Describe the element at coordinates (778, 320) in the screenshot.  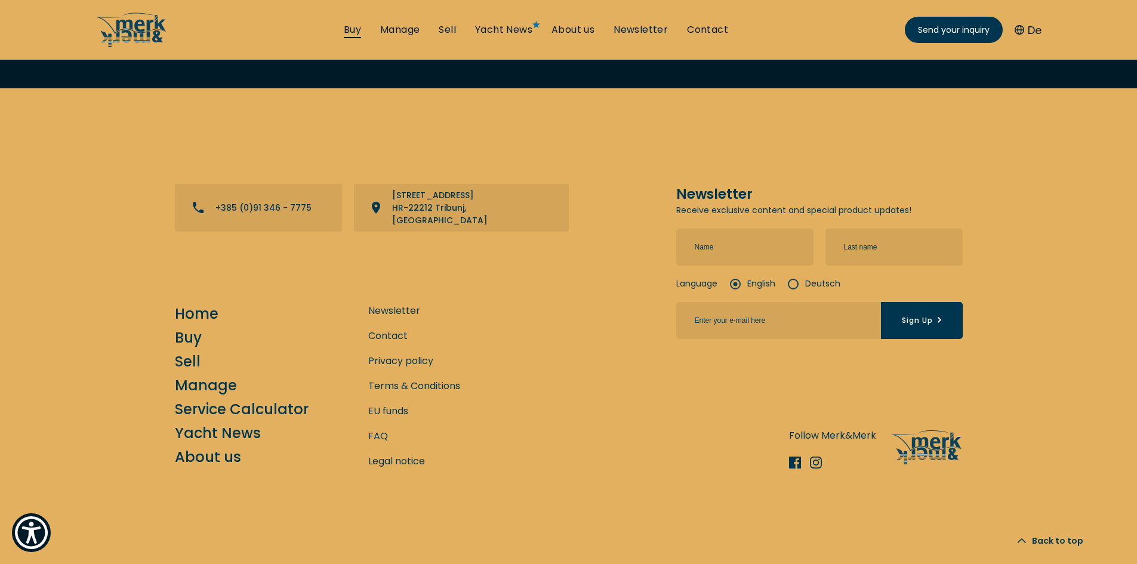
I see `input: Sign Up` at that location.